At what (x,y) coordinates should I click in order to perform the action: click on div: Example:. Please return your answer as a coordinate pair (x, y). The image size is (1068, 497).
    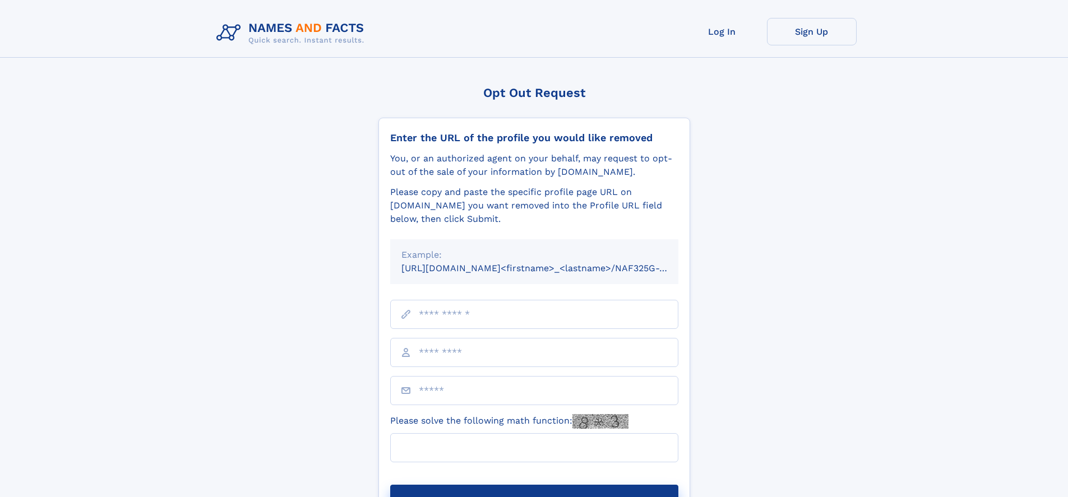
    Looking at the image, I should click on (534, 255).